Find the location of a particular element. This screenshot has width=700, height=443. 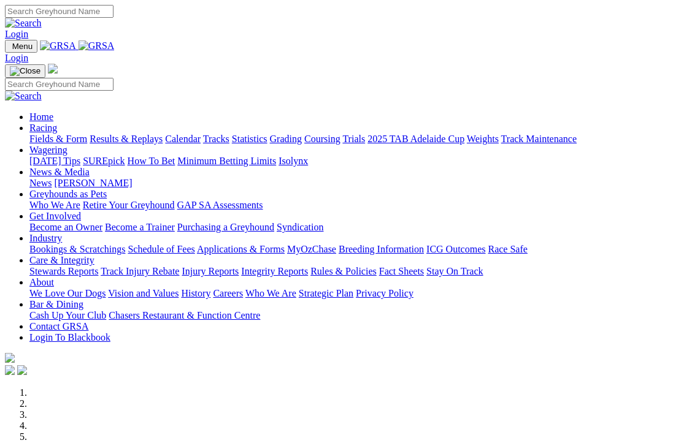

a: Track Maintenance is located at coordinates (538, 139).